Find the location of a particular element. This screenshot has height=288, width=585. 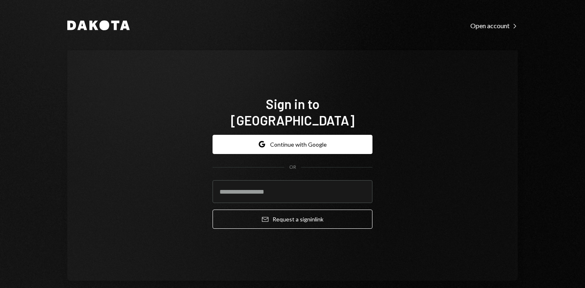

a: Open account is located at coordinates (494, 25).